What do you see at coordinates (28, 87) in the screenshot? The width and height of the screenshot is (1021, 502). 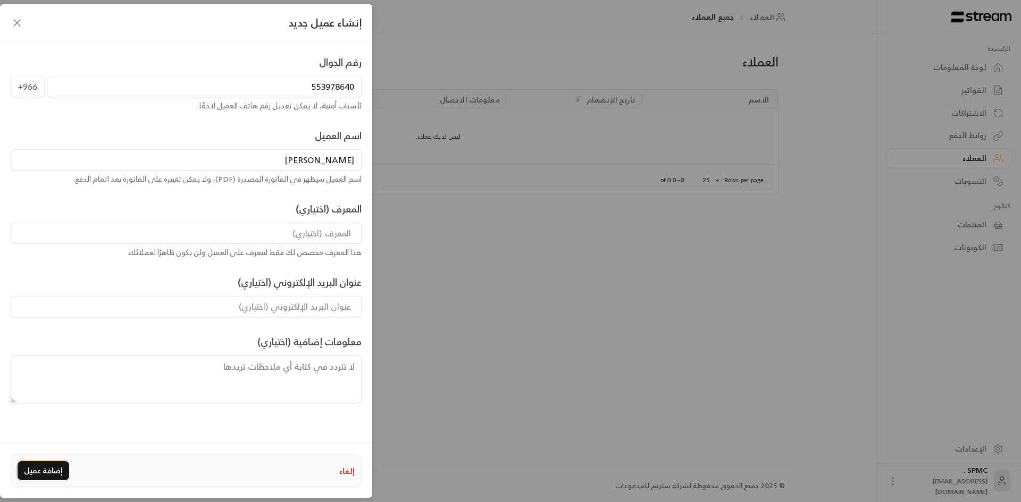 I see `span: +966` at bounding box center [28, 87].